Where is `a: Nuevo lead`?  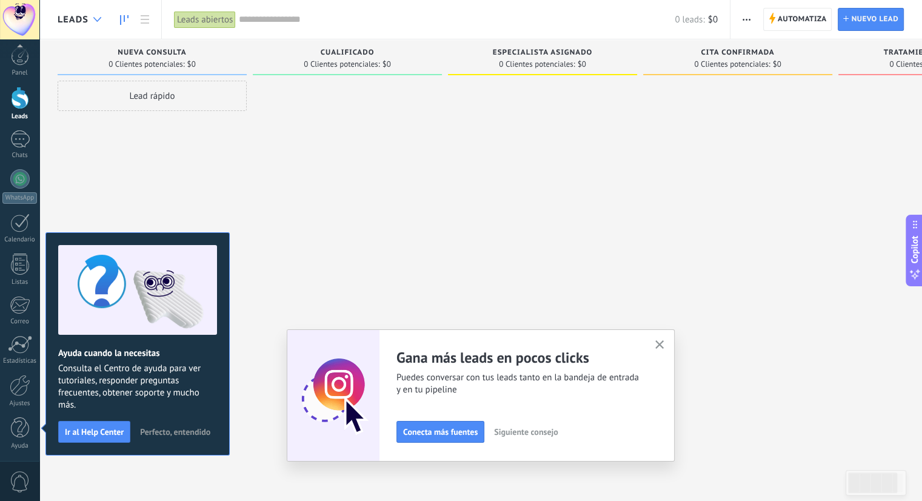
a: Nuevo lead is located at coordinates (871, 19).